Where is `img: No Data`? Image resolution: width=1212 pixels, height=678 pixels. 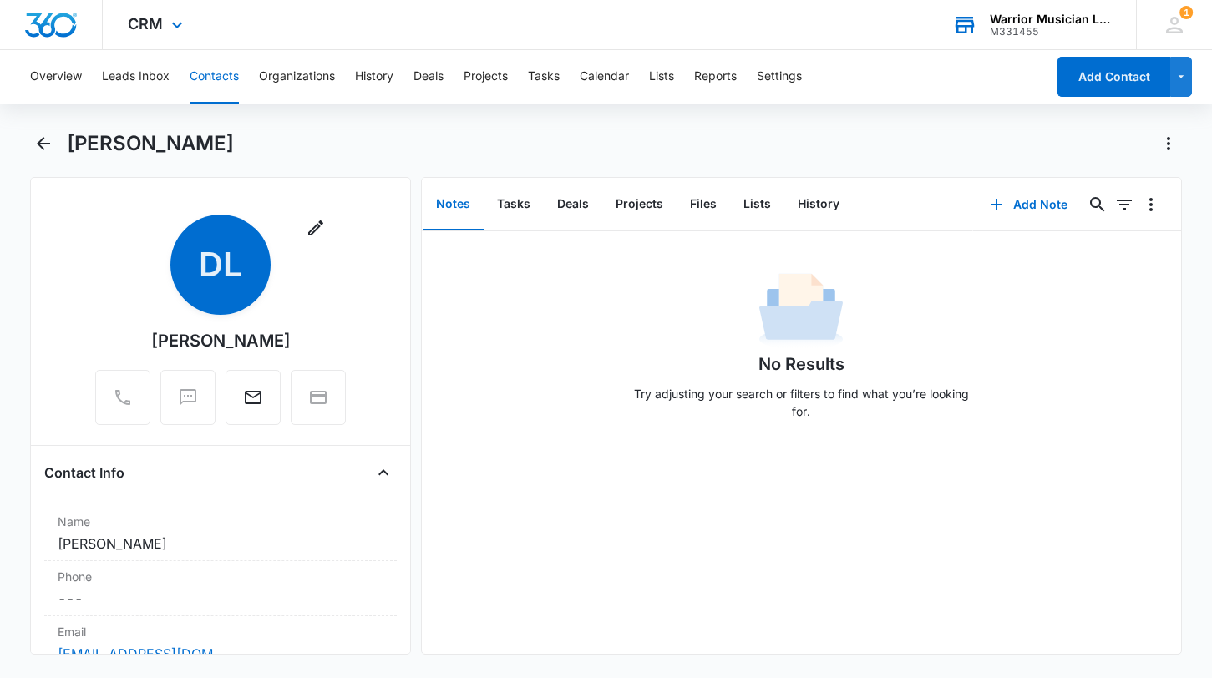 img: No Data is located at coordinates (801, 310).